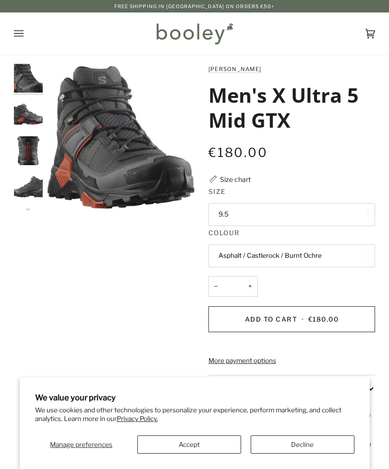  Describe the element at coordinates (235, 179) in the screenshot. I see `div: Size chart` at that location.